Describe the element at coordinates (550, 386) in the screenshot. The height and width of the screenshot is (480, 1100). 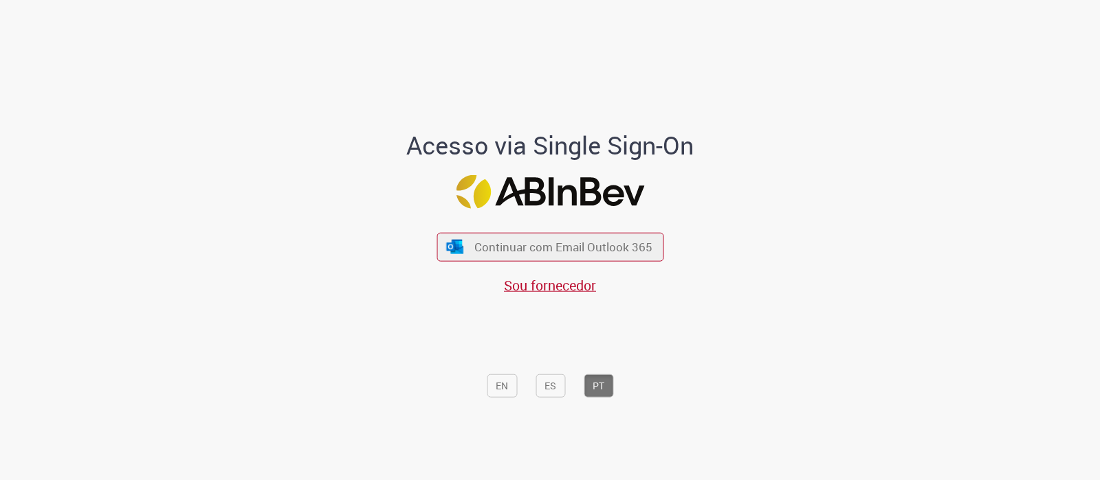
I see `button: ES` at that location.